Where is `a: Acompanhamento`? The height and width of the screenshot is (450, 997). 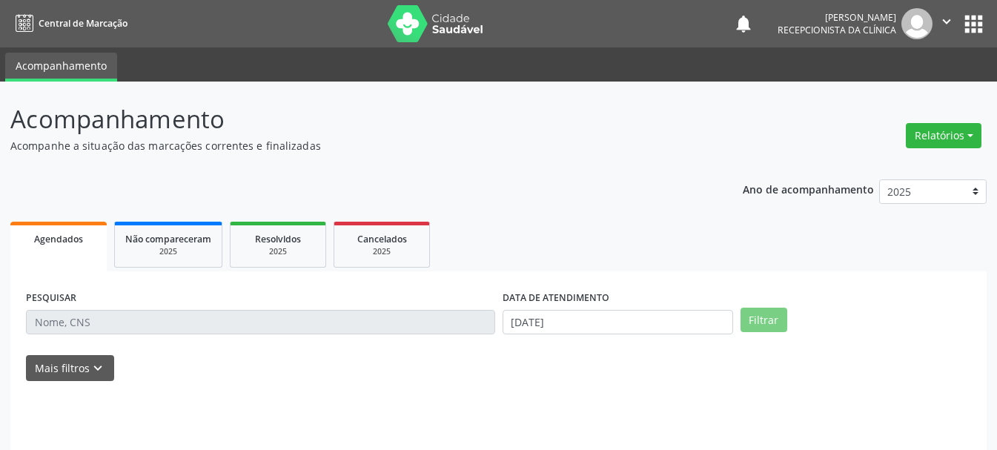 a: Acompanhamento is located at coordinates (61, 67).